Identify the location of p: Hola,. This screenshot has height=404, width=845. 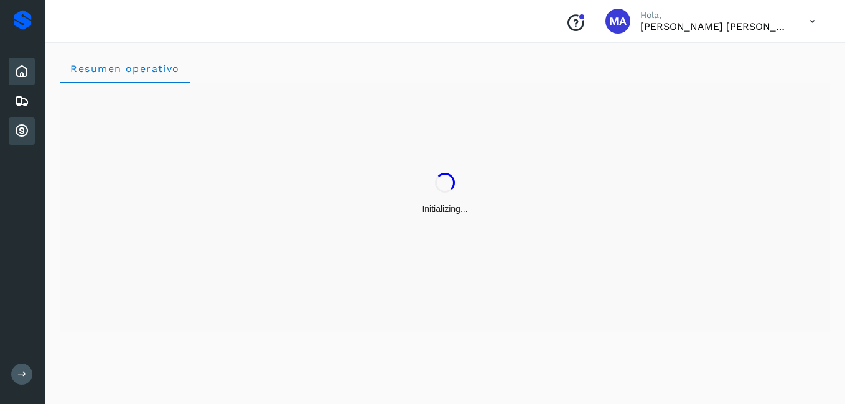
(715, 15).